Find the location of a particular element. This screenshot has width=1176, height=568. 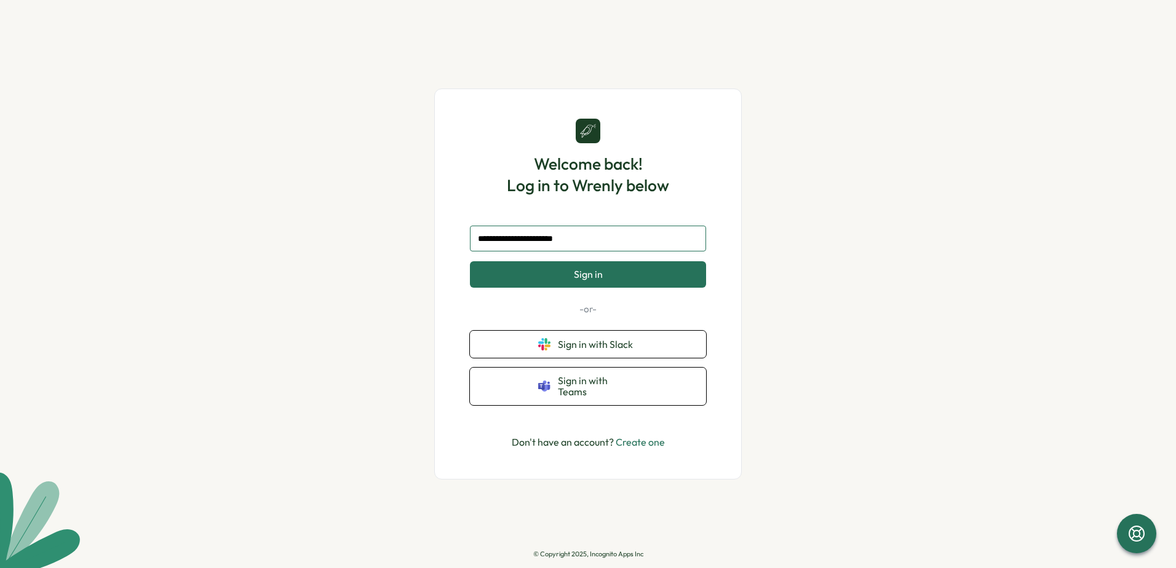

a: Create one is located at coordinates (640, 442).